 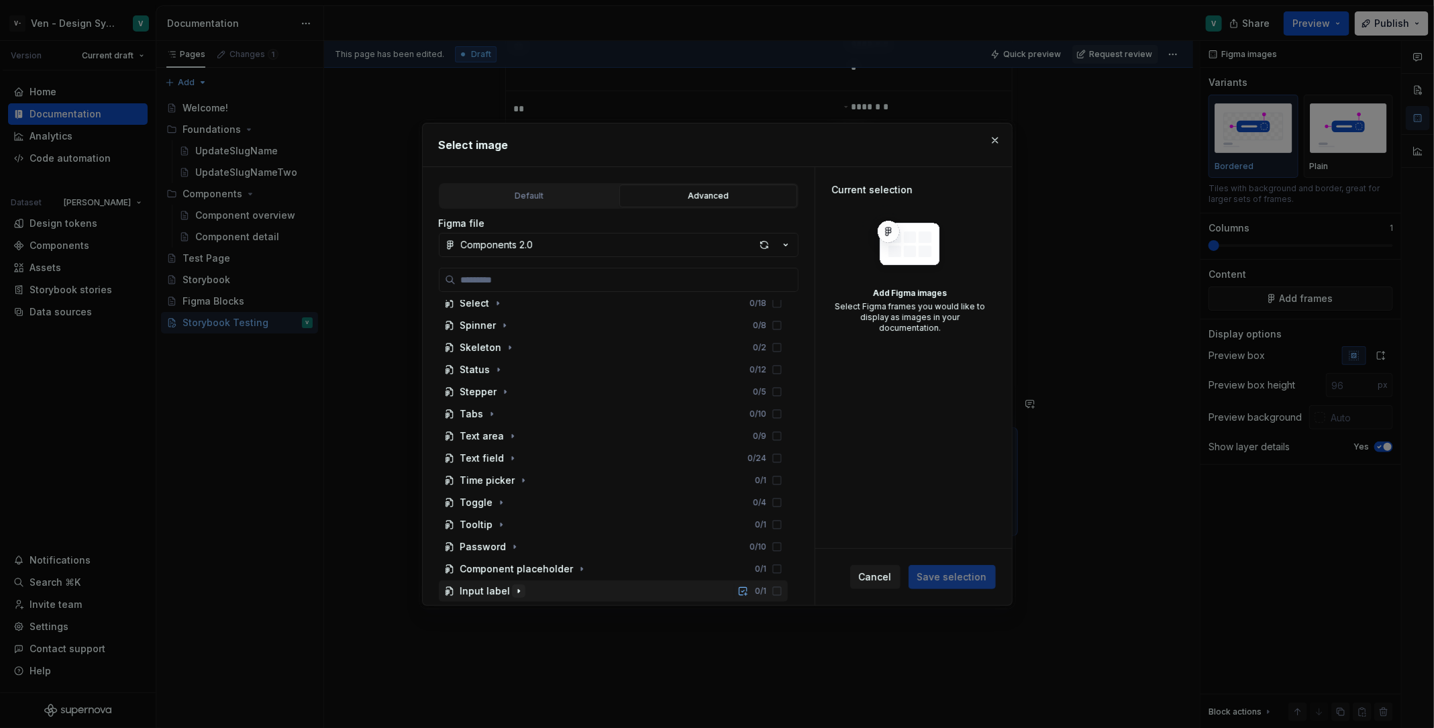 I want to click on div: Advanced, so click(x=708, y=196).